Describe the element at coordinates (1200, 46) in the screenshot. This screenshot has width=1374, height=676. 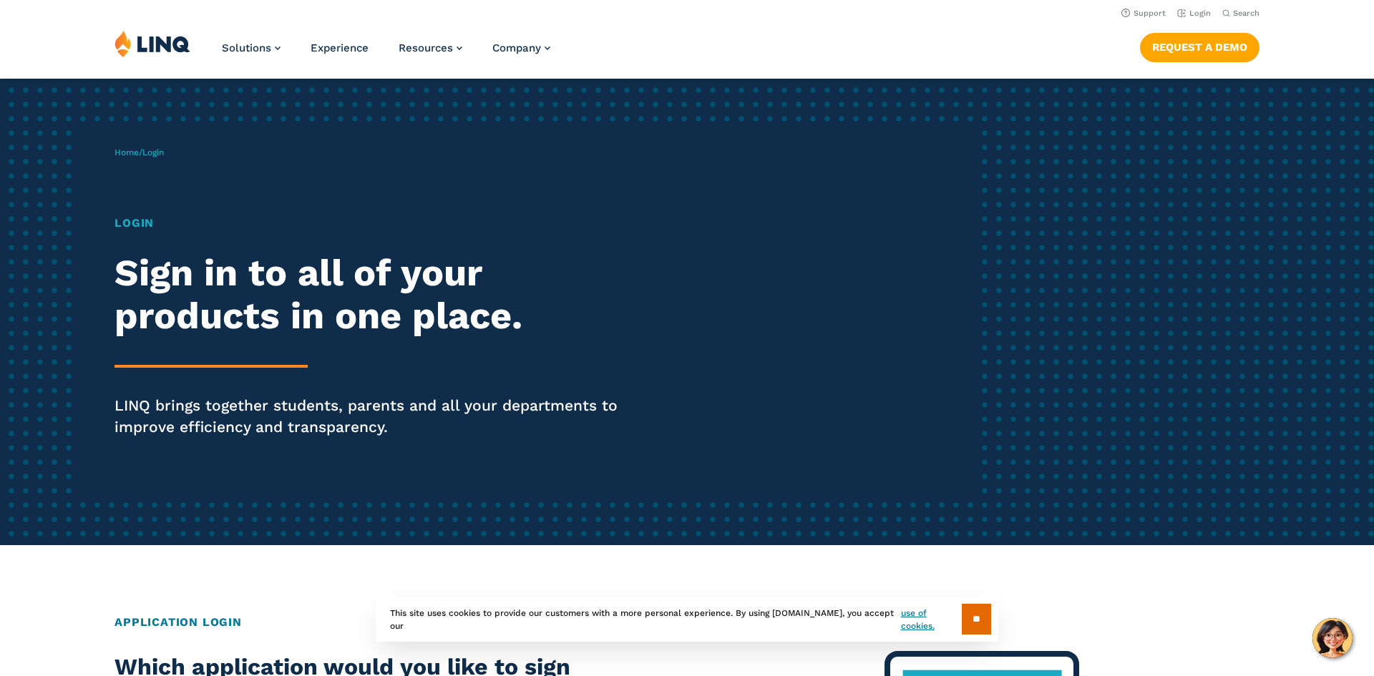
I see `nav: Button Navigation` at that location.